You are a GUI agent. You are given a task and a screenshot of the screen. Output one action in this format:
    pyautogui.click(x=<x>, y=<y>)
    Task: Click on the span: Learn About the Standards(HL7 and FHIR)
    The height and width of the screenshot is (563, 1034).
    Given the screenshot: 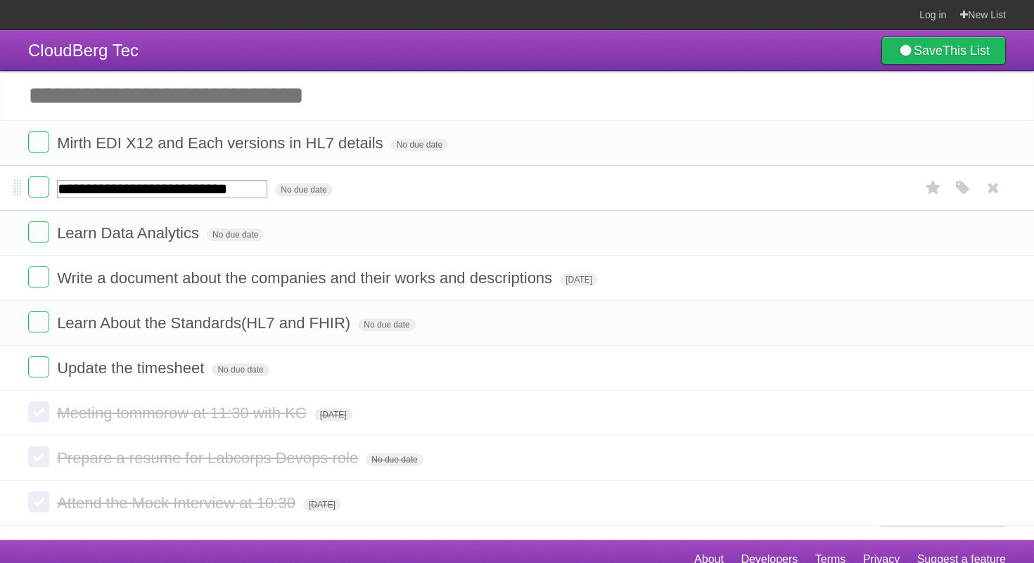 What is the action you would take?
    pyautogui.click(x=205, y=323)
    